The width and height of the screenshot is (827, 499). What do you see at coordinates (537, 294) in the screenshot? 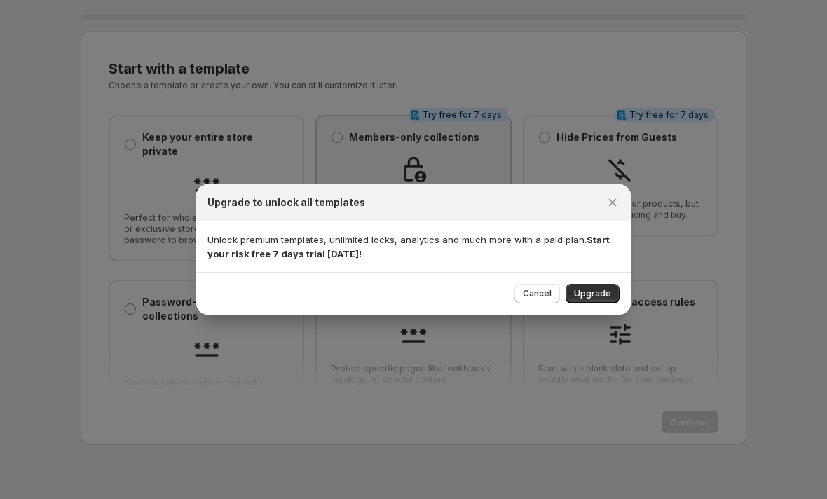
I see `span: Cancel` at bounding box center [537, 294].